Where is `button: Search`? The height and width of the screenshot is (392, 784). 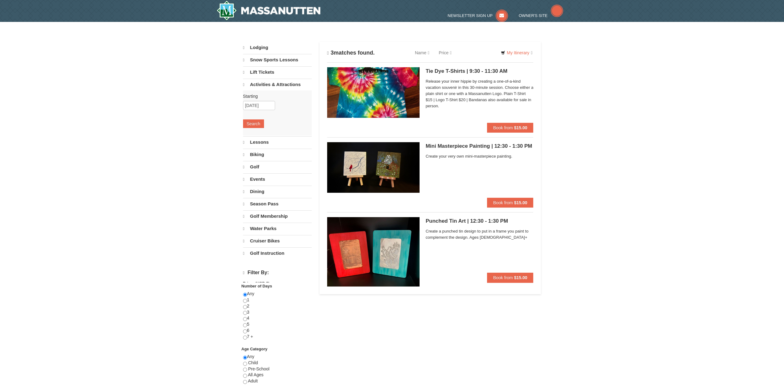
button: Search is located at coordinates (254, 124).